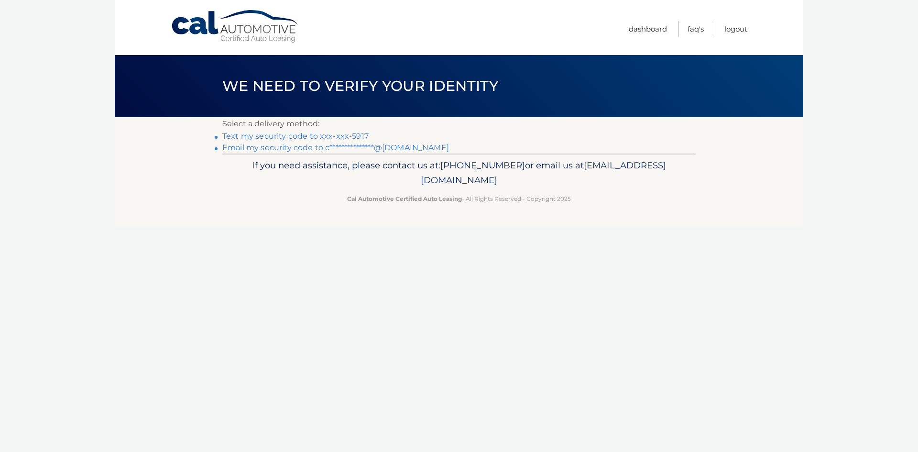 Image resolution: width=918 pixels, height=452 pixels. Describe the element at coordinates (296, 136) in the screenshot. I see `a: Text my security code to xxx-xxx-5917` at that location.